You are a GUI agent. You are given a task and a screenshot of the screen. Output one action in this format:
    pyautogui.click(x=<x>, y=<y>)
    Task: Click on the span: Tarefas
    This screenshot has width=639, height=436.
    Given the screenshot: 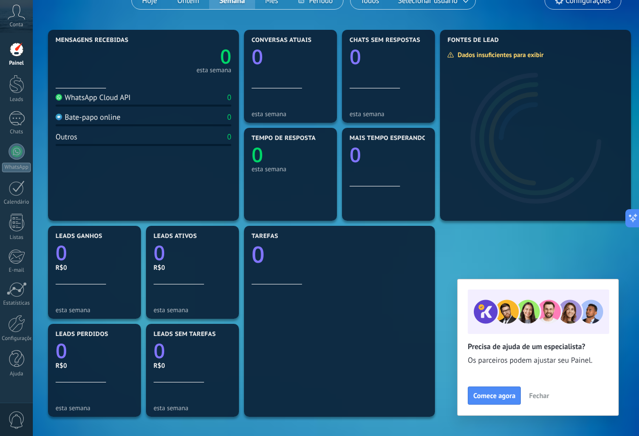 What is the action you would take?
    pyautogui.click(x=265, y=236)
    